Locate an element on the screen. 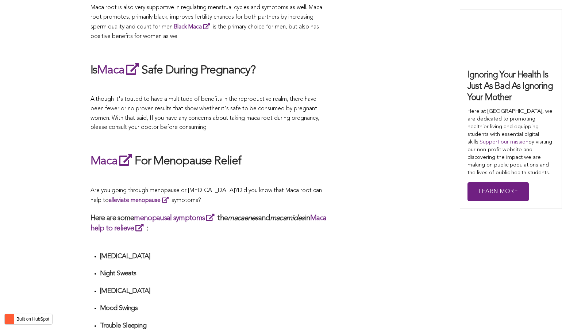 The image size is (562, 329). a: Black Maca is located at coordinates (193, 27).